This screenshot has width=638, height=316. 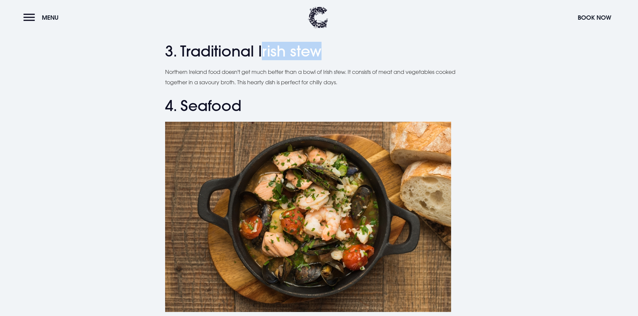 I want to click on img: Clandeboye Lodge, so click(x=318, y=17).